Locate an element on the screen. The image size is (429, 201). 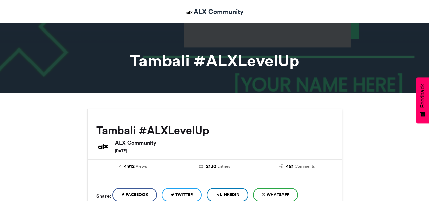
span: 4912 is located at coordinates (129, 167).